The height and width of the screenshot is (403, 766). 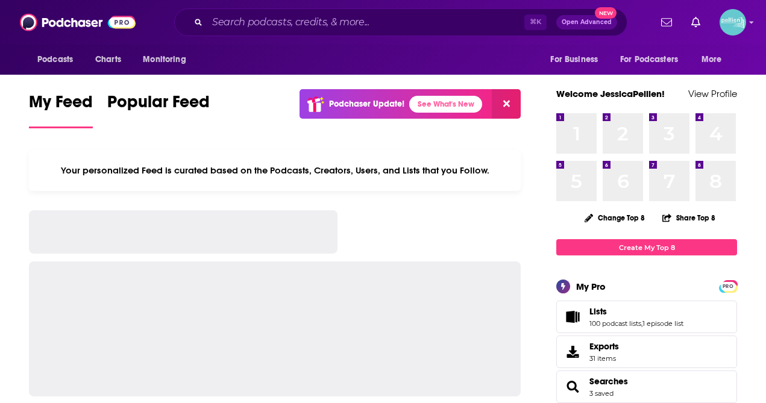 I want to click on button: Share Top 8, so click(x=689, y=218).